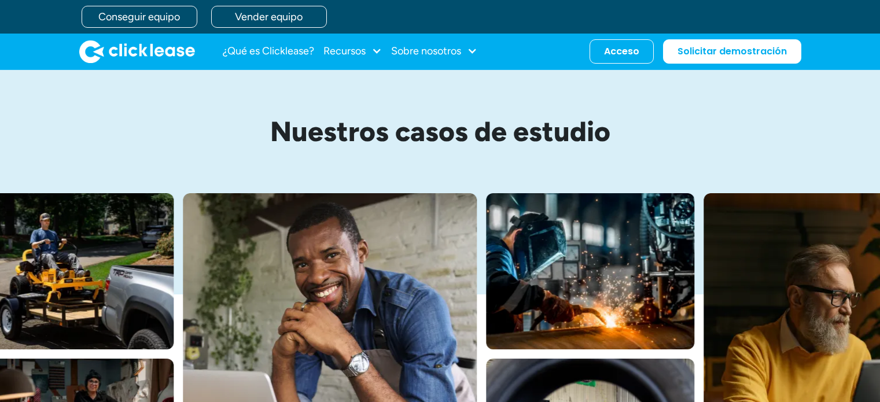 The image size is (880, 402). Describe the element at coordinates (139, 17) in the screenshot. I see `font: Conseguir equipo` at that location.